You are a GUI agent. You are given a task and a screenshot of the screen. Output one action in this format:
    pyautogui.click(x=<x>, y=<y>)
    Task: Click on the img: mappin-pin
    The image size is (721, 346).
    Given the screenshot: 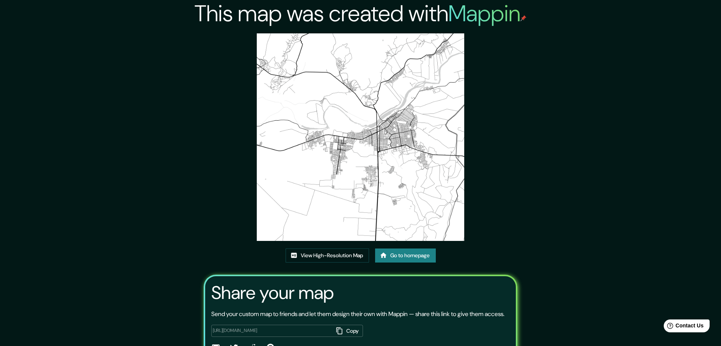 What is the action you would take?
    pyautogui.click(x=523, y=18)
    